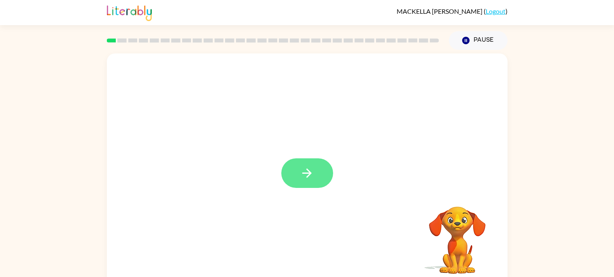 The width and height of the screenshot is (614, 277). I want to click on img: Literably, so click(129, 12).